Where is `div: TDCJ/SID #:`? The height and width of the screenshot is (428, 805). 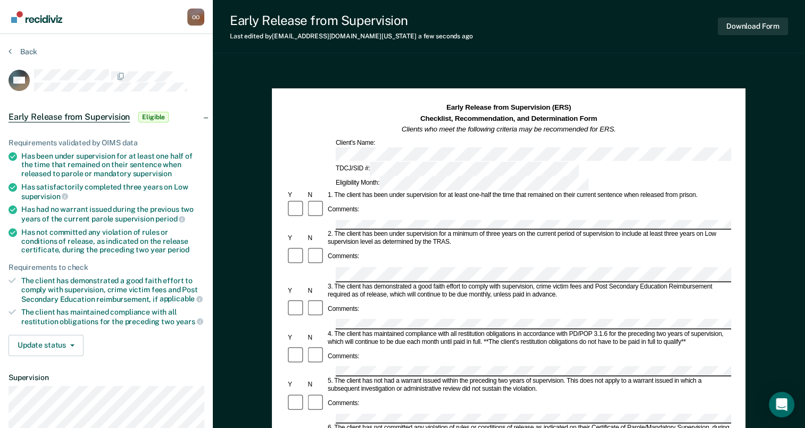 div: TDCJ/SID #: is located at coordinates (457, 169).